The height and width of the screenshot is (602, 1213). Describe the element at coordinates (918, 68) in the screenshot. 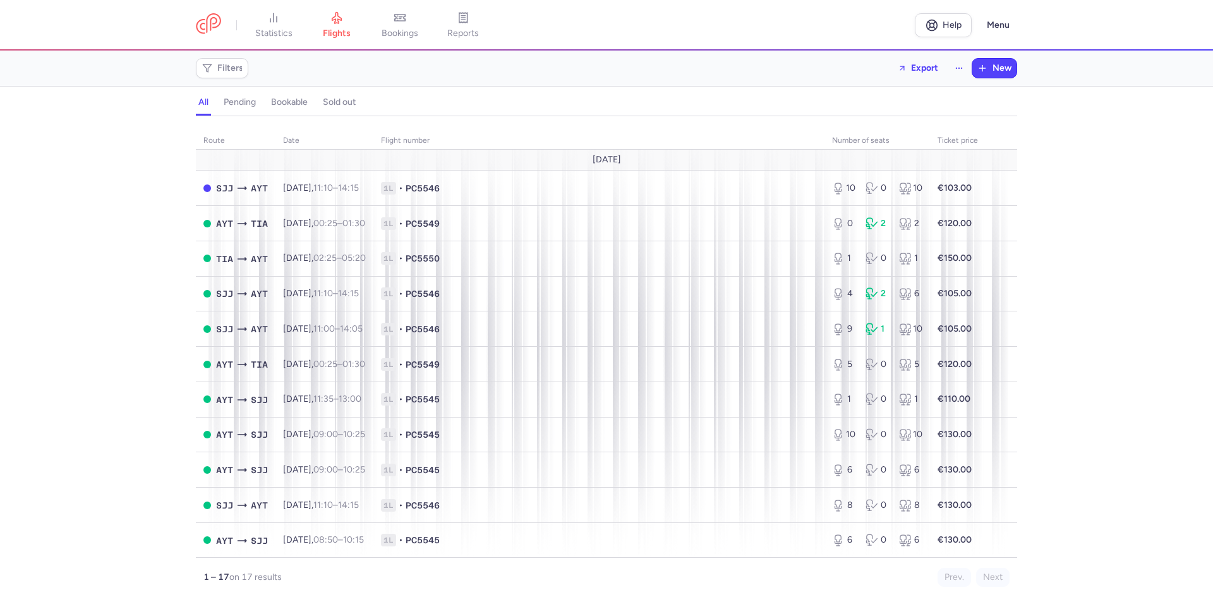

I see `button: Export` at that location.